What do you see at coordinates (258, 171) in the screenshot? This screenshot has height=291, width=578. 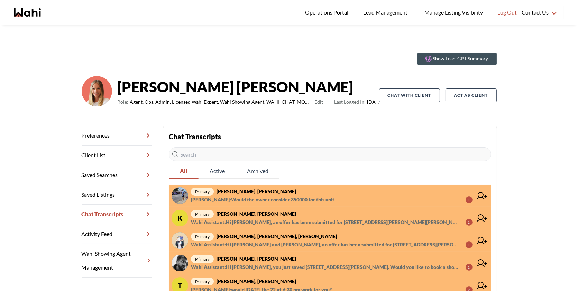 I see `span: Archived` at bounding box center [258, 171].